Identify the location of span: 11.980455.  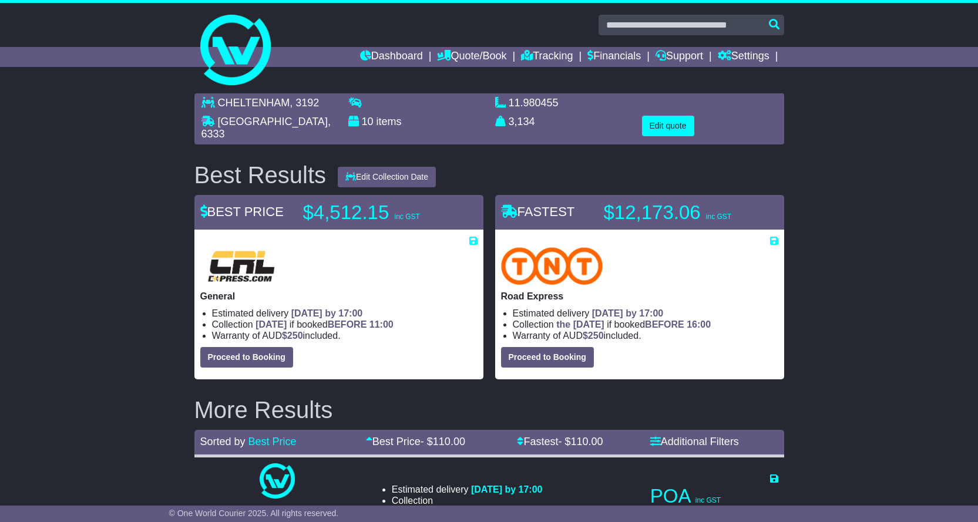
(533, 103).